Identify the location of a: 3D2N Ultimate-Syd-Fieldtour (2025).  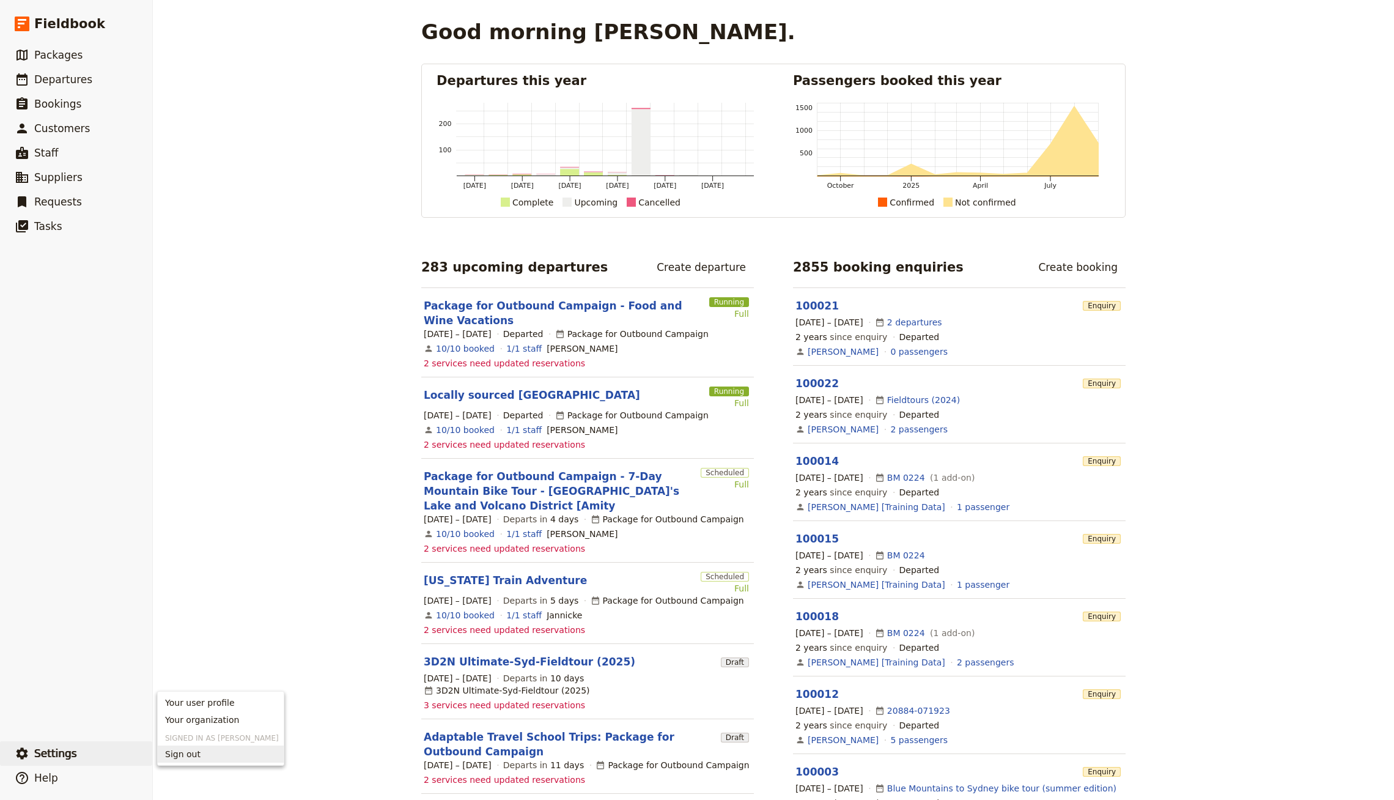
(529, 662).